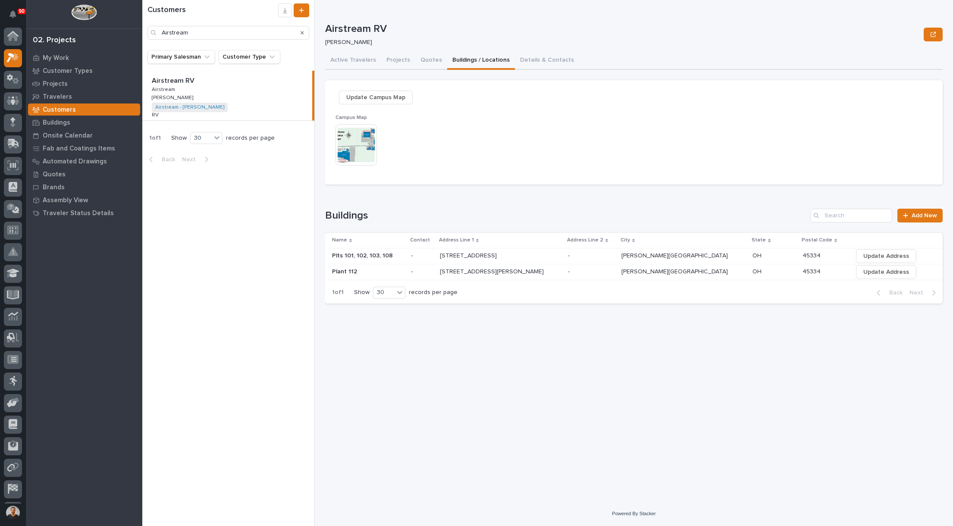  Describe the element at coordinates (420, 240) in the screenshot. I see `p: Contact` at that location.